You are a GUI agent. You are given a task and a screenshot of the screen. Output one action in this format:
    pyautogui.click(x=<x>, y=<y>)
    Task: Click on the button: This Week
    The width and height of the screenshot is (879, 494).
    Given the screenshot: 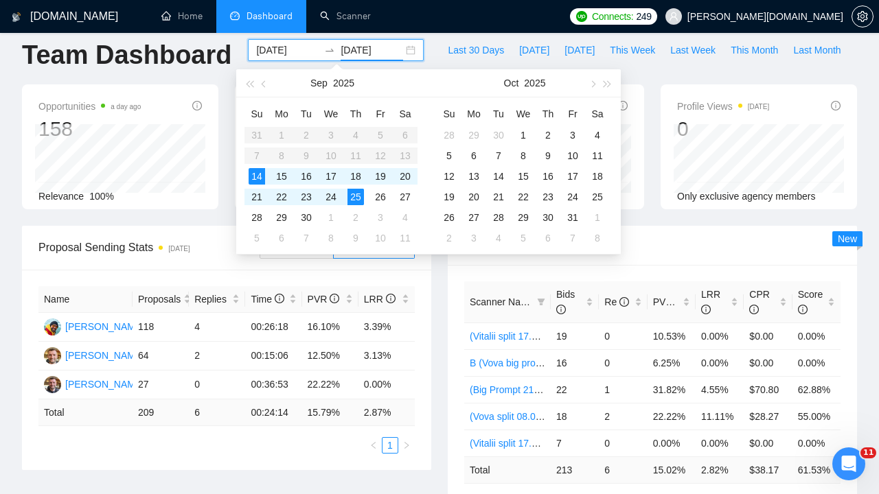 What is the action you would take?
    pyautogui.click(x=632, y=50)
    